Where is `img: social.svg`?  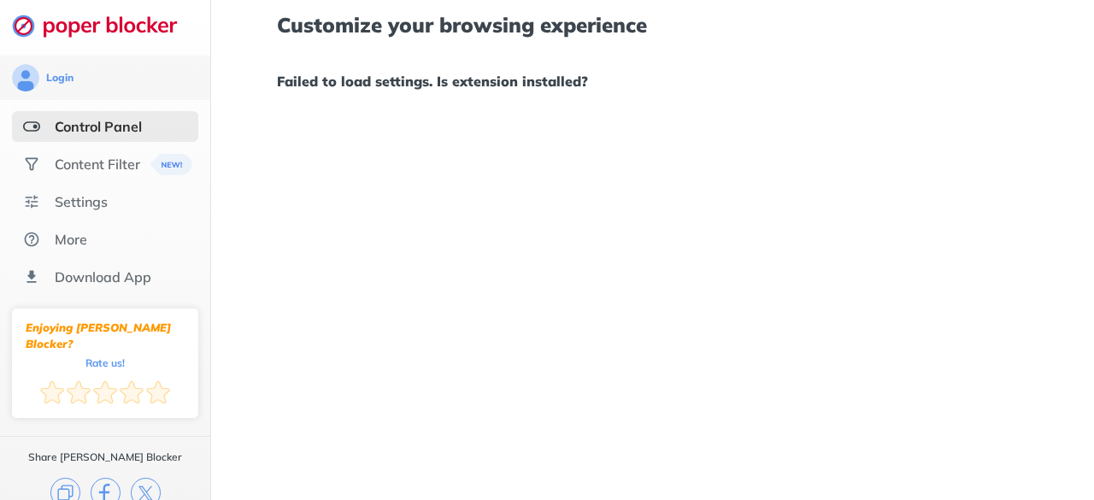
img: social.svg is located at coordinates (32, 164).